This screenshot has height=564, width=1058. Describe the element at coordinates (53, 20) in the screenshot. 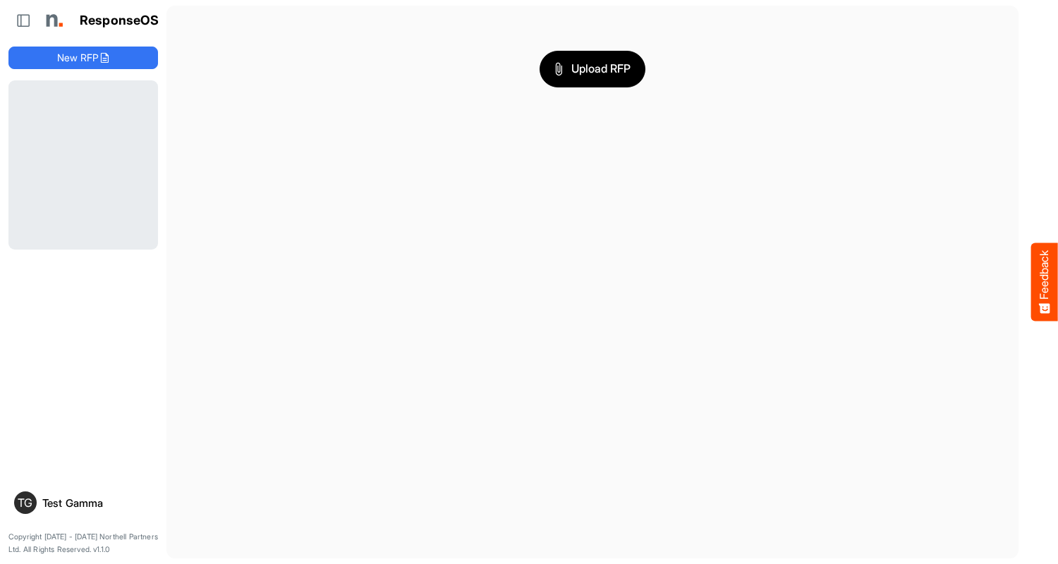

I see `img: Northell` at that location.